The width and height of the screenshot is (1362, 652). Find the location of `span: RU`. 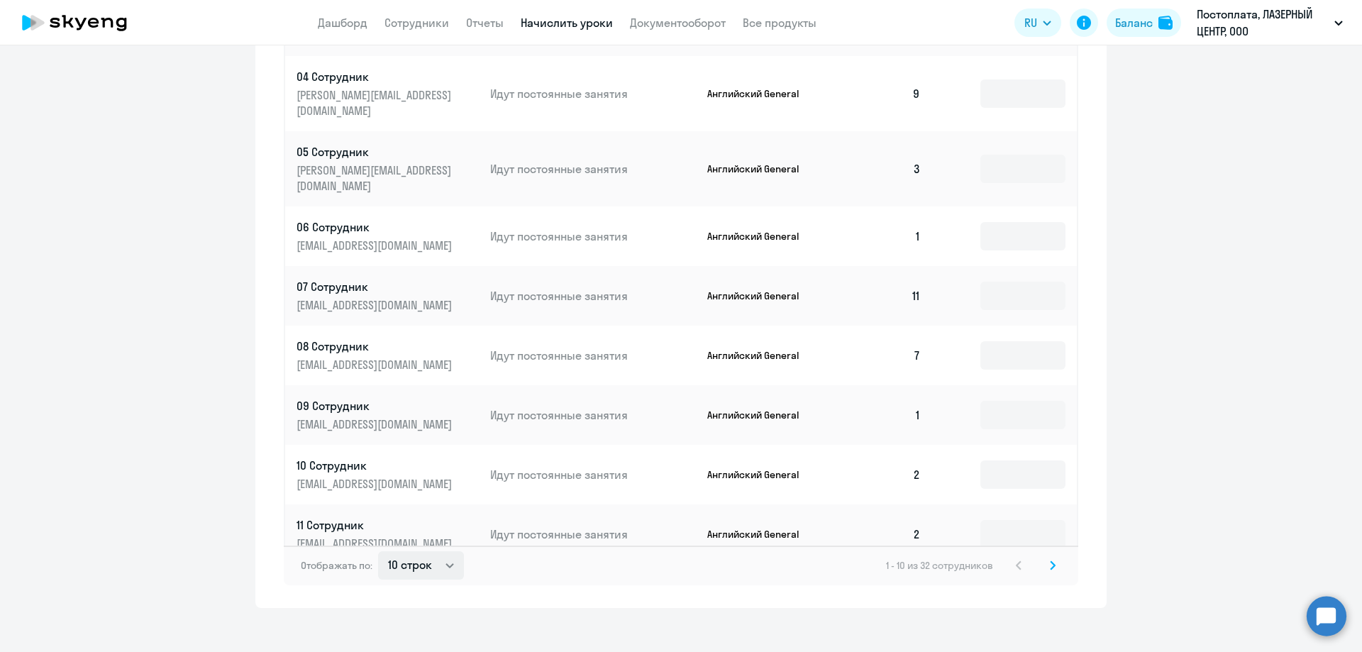

span: RU is located at coordinates (1031, 23).